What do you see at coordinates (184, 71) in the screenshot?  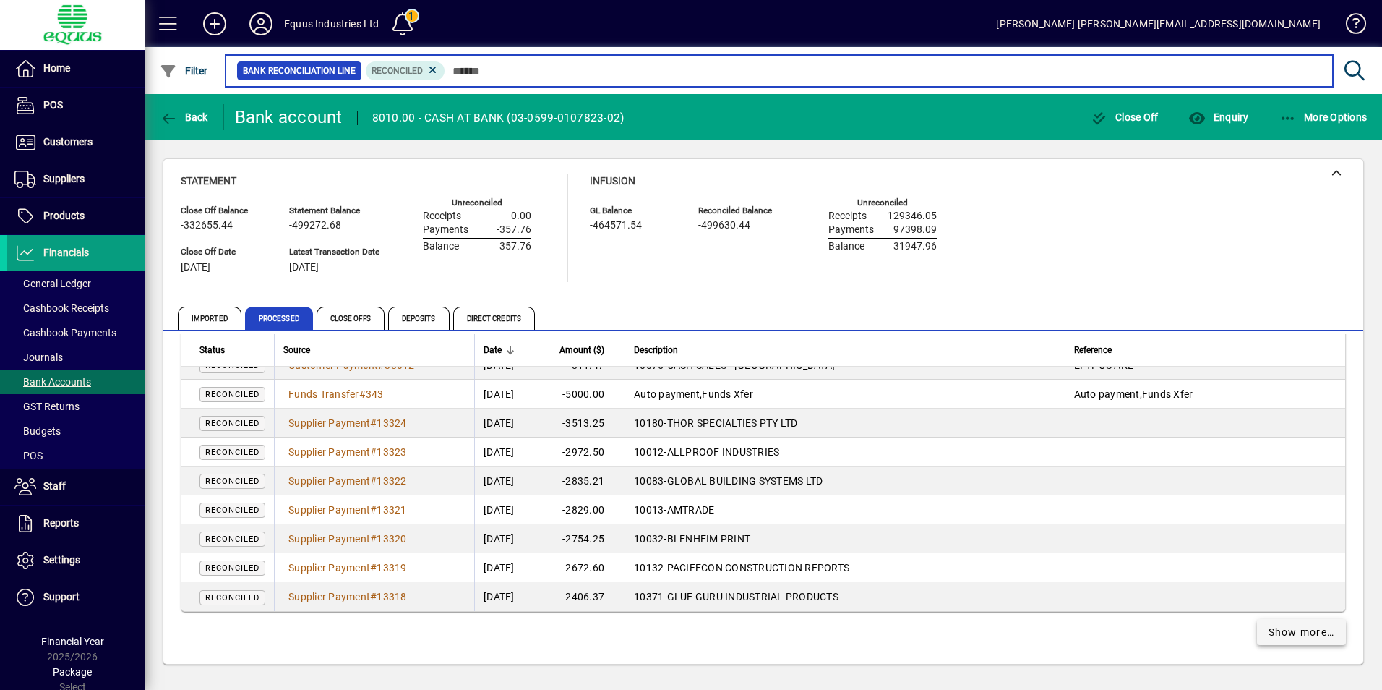 I see `span: Filter` at bounding box center [184, 71].